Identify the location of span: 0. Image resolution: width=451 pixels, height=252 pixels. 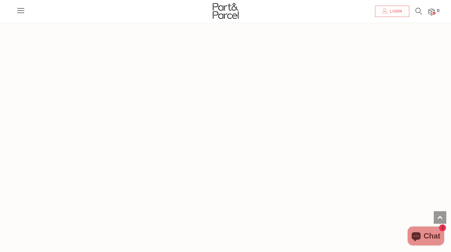
(439, 11).